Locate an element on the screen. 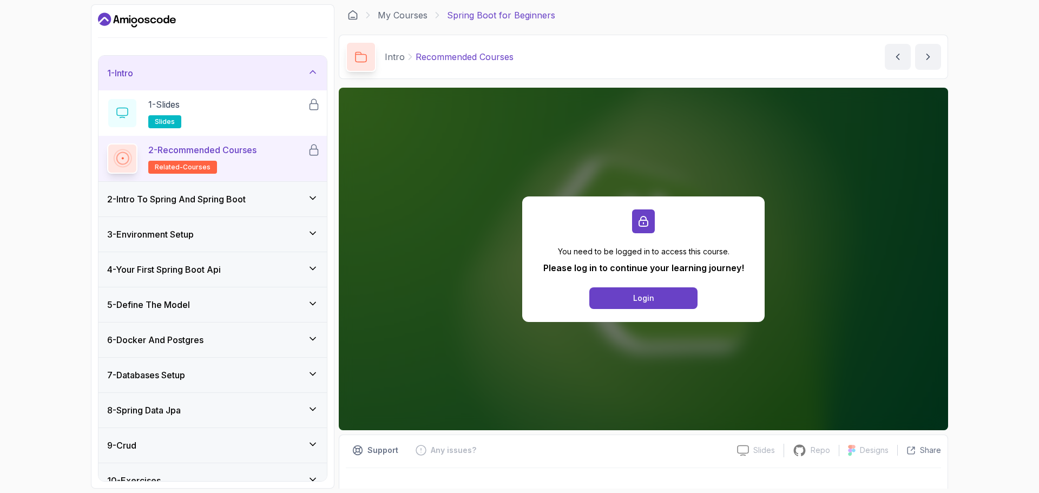  button: 1-Slidesslides is located at coordinates (213, 113).